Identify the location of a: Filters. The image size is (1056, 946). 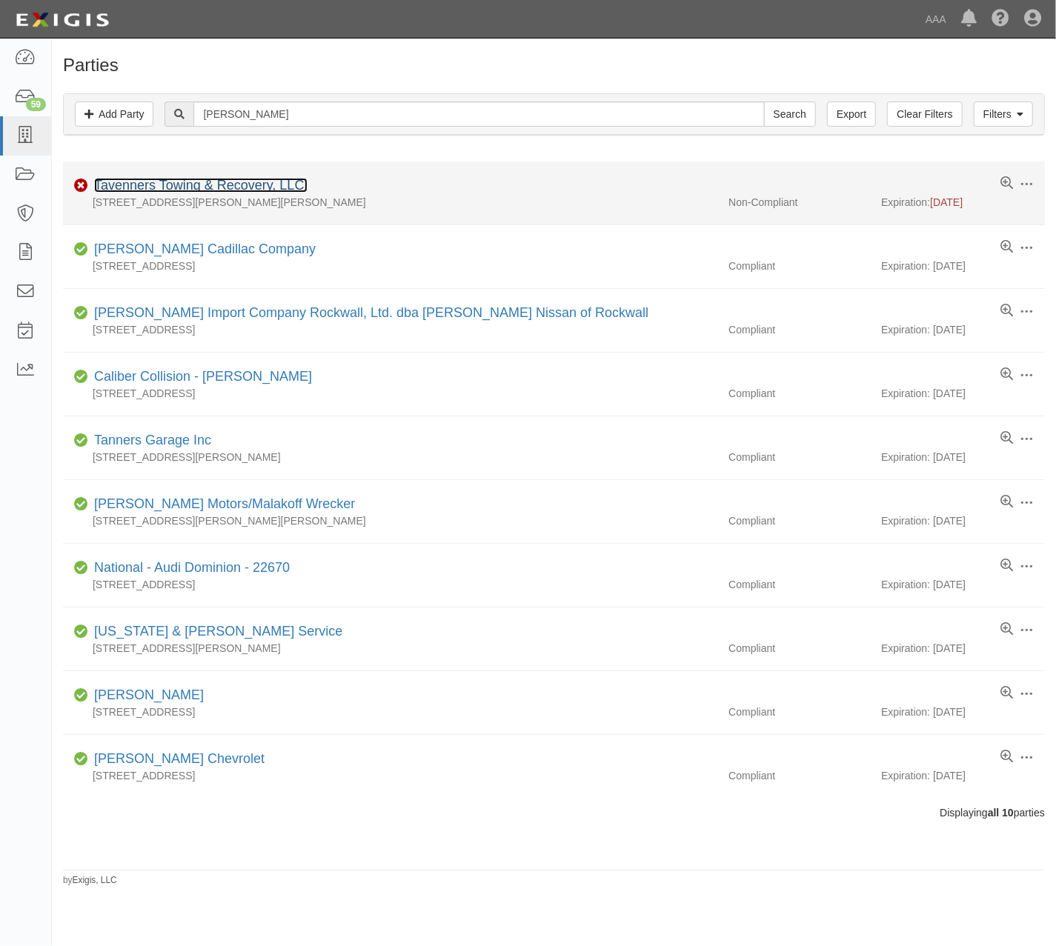
(1004, 114).